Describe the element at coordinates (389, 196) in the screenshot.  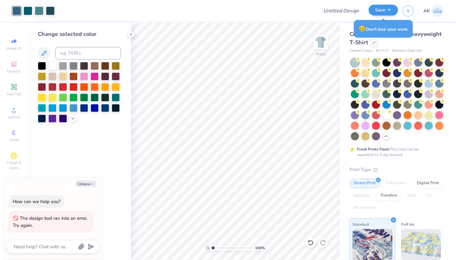
I see `div: Transfers` at that location.